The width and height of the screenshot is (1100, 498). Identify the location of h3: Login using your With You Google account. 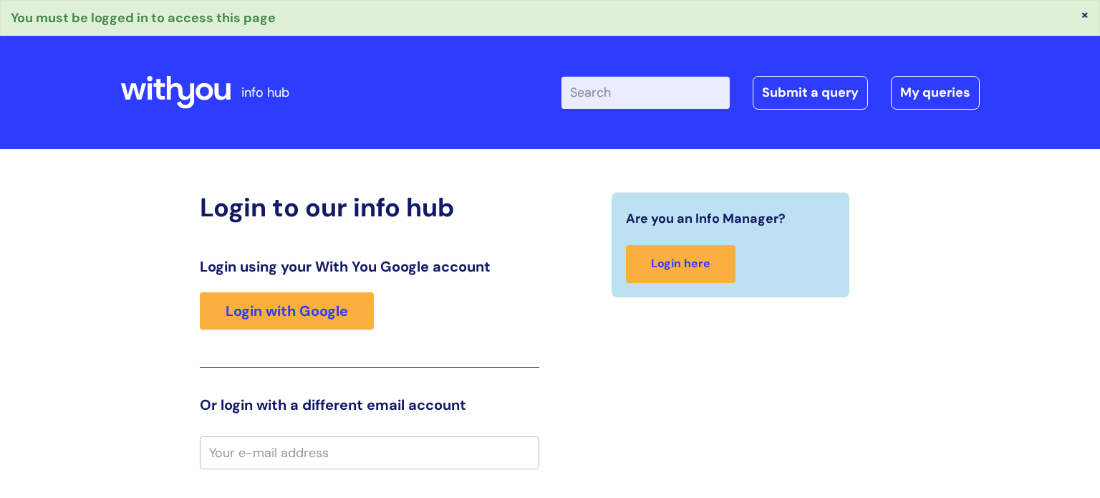
(369, 266).